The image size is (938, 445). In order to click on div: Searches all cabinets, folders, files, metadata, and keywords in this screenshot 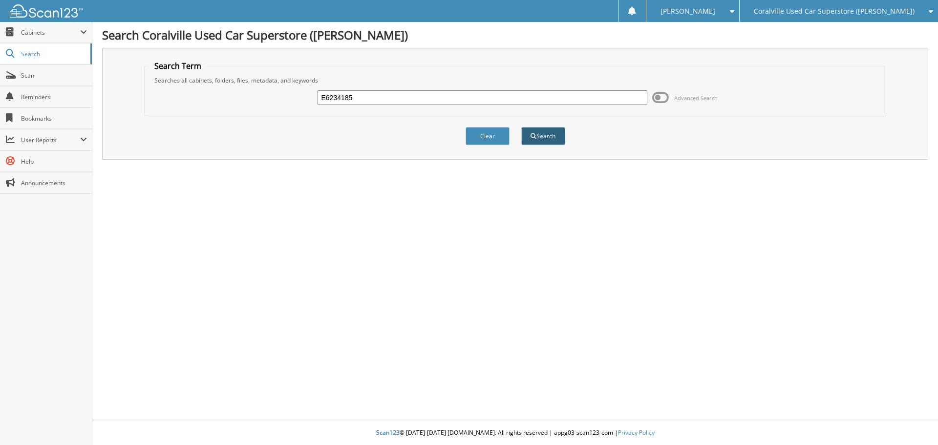, I will do `click(516, 80)`.